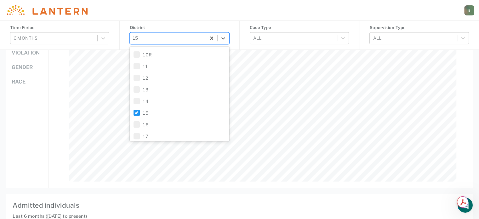 The image size is (479, 219). I want to click on button: Race, so click(19, 82).